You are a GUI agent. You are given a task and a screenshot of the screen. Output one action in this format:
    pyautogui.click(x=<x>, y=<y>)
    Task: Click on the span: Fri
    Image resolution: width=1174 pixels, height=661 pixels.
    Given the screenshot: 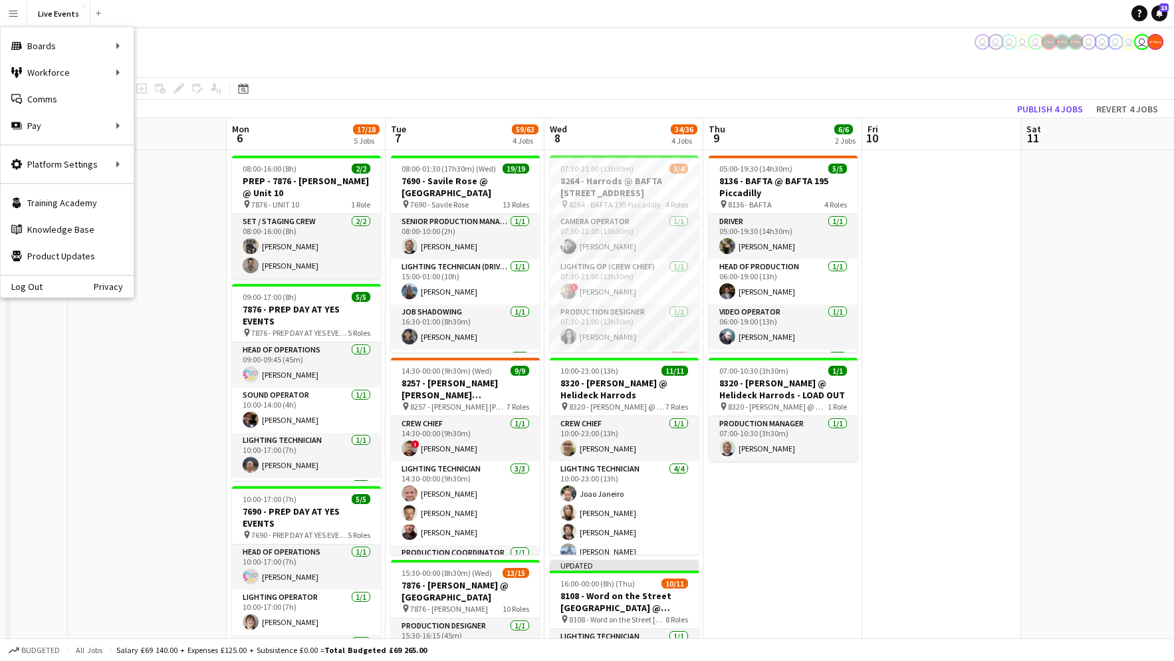 What is the action you would take?
    pyautogui.click(x=873, y=129)
    